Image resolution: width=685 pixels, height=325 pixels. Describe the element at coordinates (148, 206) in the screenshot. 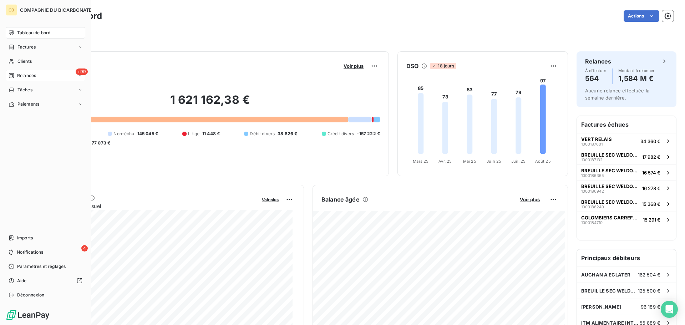

I see `span: Chiffre d'affaires mensuel` at that location.